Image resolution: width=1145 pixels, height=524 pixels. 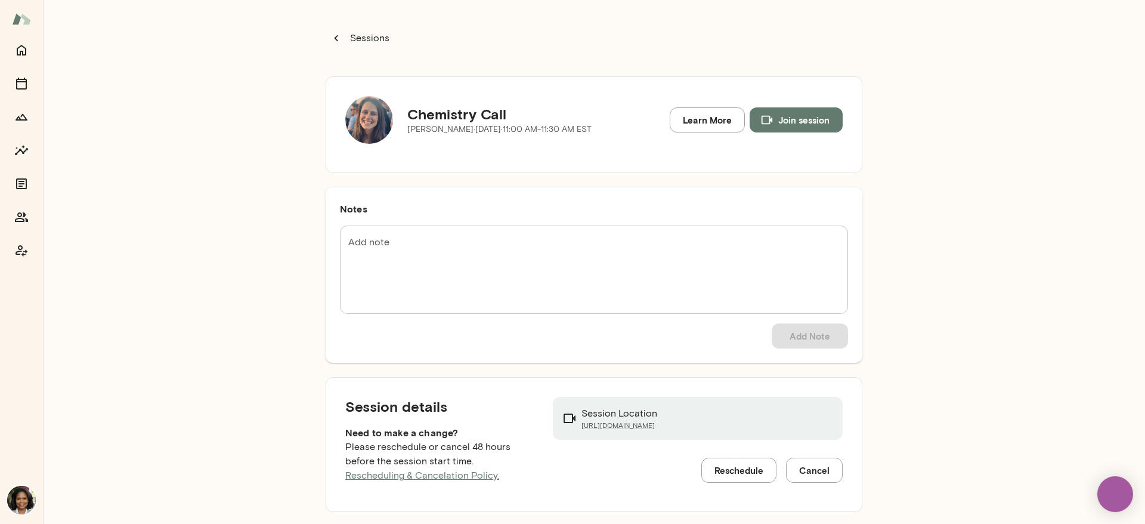 What do you see at coordinates (21, 184) in the screenshot?
I see `button: Documents` at bounding box center [21, 184].